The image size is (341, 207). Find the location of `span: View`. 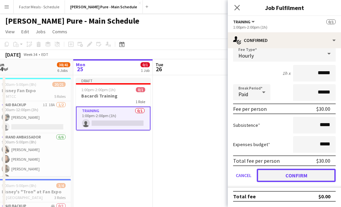

span: View is located at coordinates (10, 32).